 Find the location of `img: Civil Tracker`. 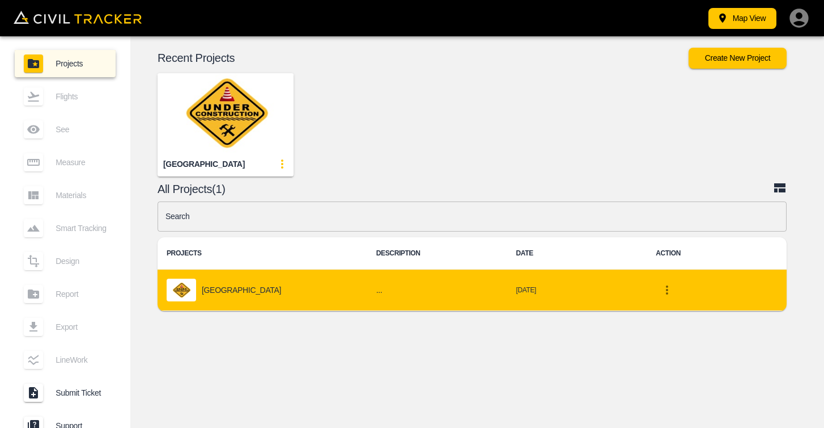

img: Civil Tracker is located at coordinates (78, 17).